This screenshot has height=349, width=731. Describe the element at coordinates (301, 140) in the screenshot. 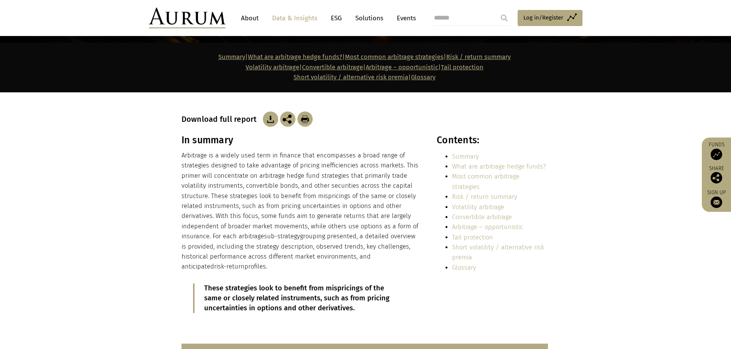

I see `h3: In summary` at that location.